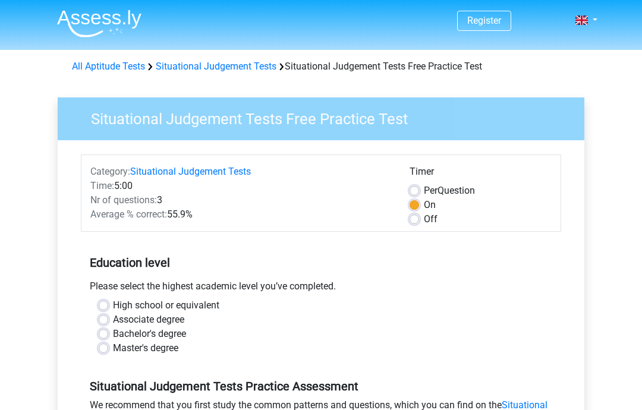  I want to click on span: Average % correct:, so click(128, 214).